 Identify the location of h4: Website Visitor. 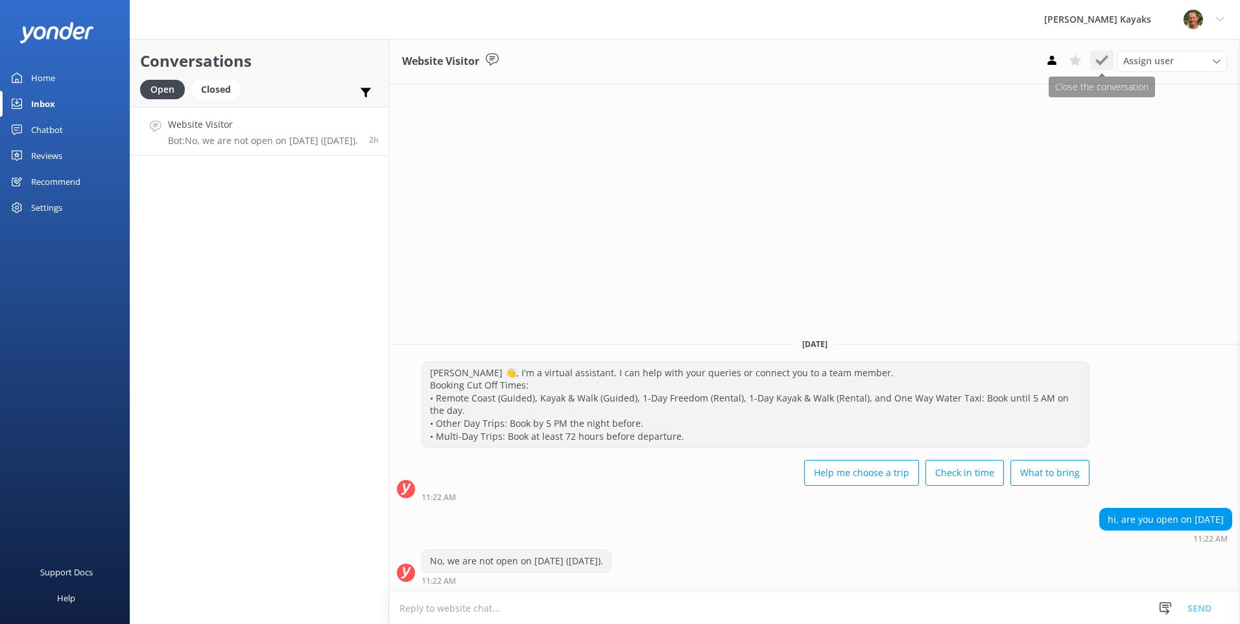
(263, 124).